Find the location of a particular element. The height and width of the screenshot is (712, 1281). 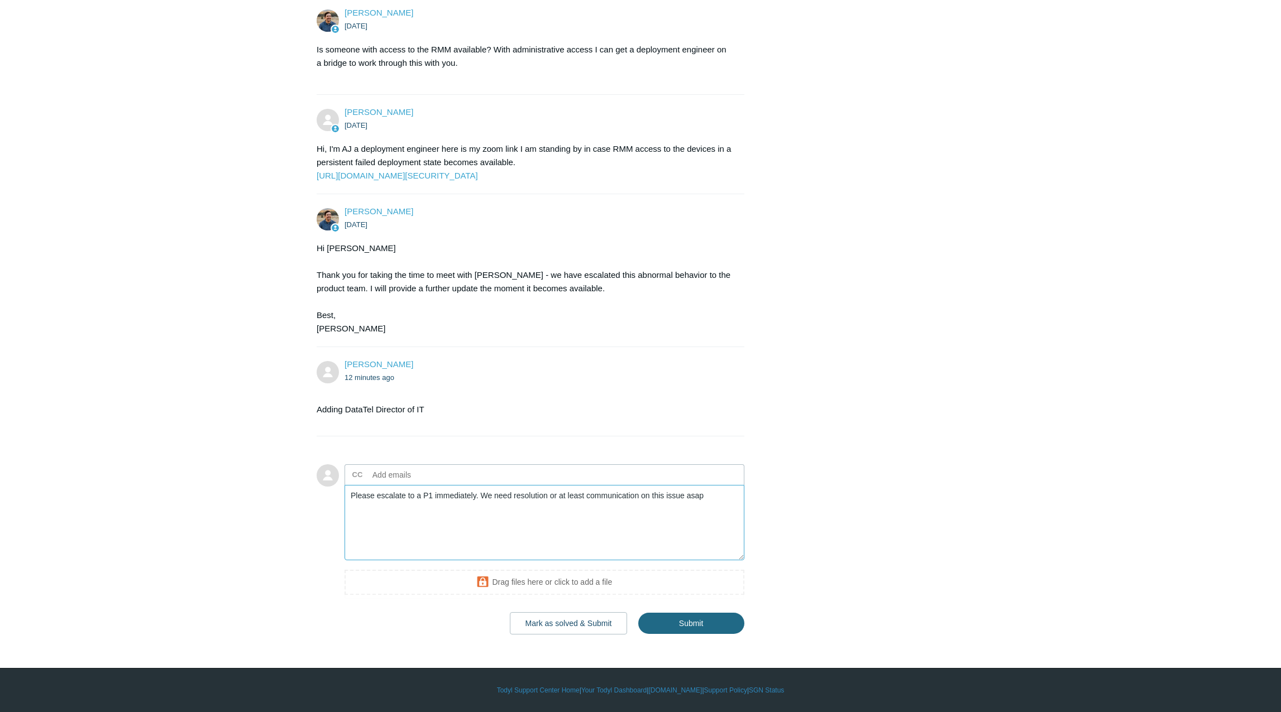

time: 08/21/2025, 15:00 is located at coordinates (356, 26).